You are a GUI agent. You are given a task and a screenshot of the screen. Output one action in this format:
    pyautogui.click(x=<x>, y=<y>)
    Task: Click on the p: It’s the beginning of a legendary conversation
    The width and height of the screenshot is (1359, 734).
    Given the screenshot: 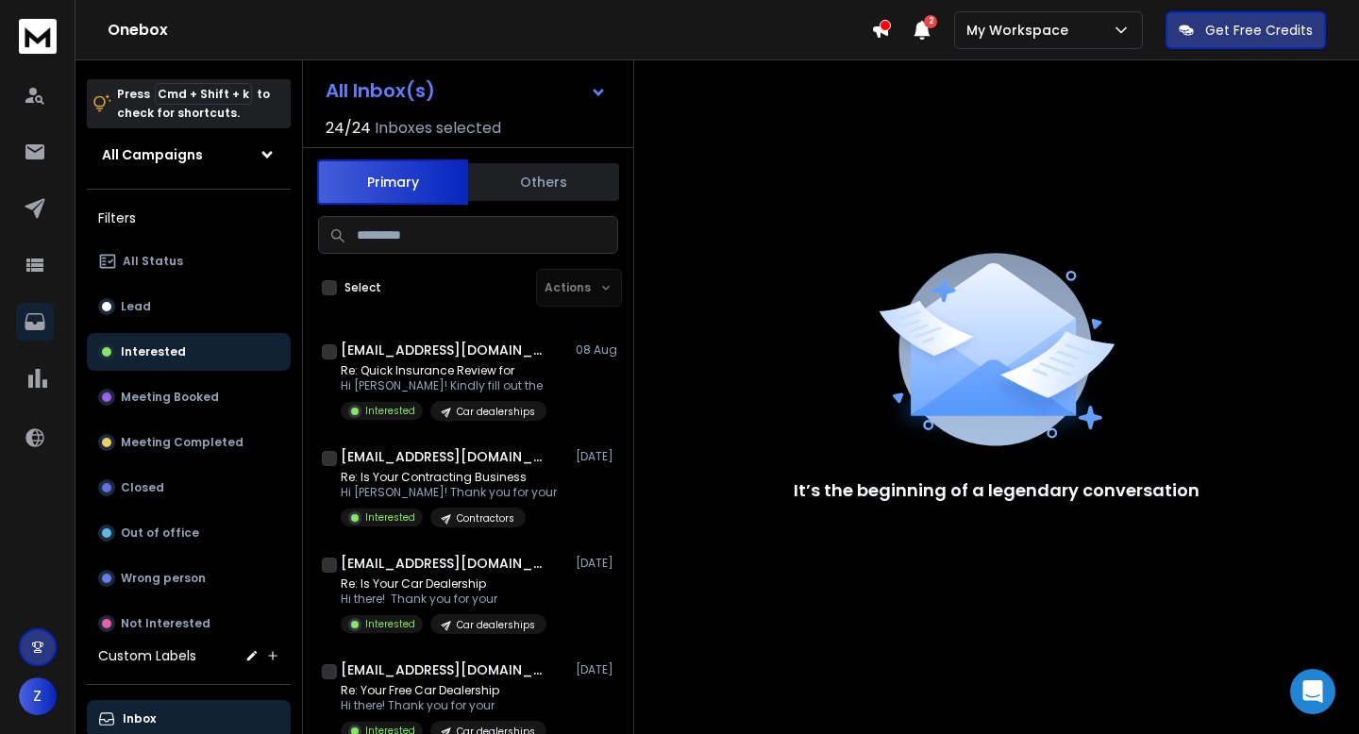 What is the action you would take?
    pyautogui.click(x=997, y=491)
    